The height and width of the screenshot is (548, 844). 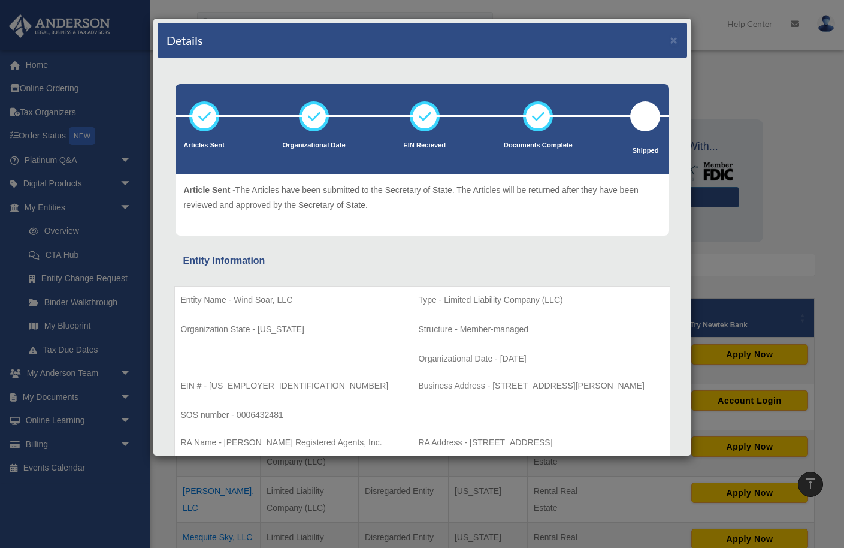 I want to click on h4: Details, so click(x=185, y=40).